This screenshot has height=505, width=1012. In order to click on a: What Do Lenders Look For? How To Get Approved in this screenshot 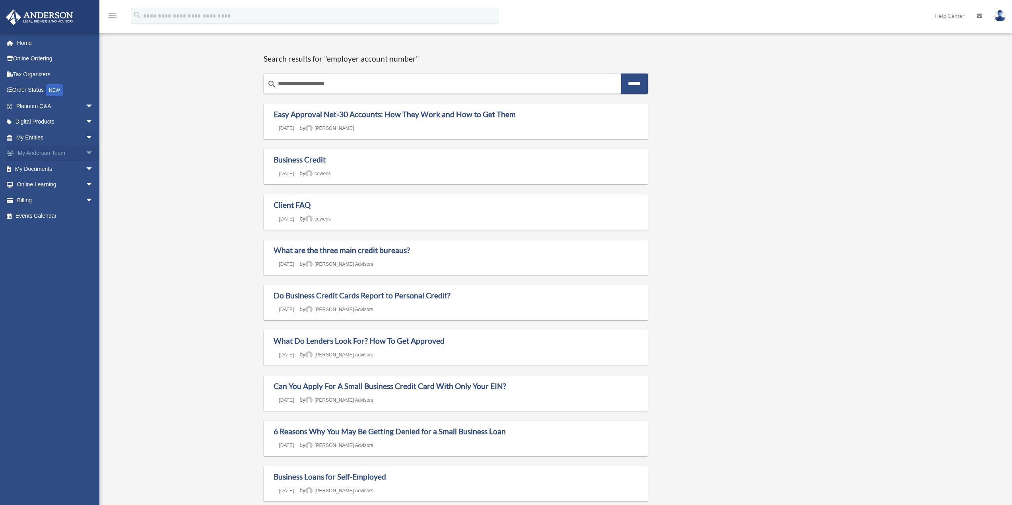, I will do `click(359, 341)`.